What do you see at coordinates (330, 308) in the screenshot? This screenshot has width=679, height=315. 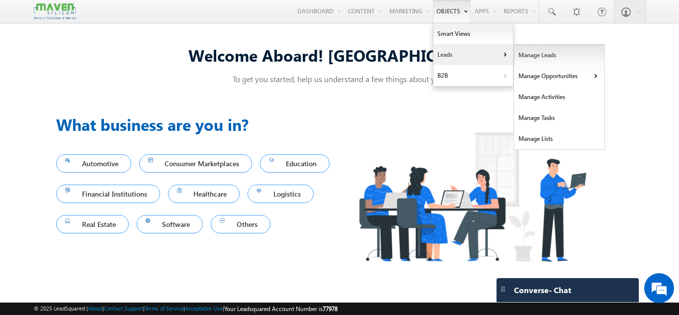 I see `span: 77978` at bounding box center [330, 308].